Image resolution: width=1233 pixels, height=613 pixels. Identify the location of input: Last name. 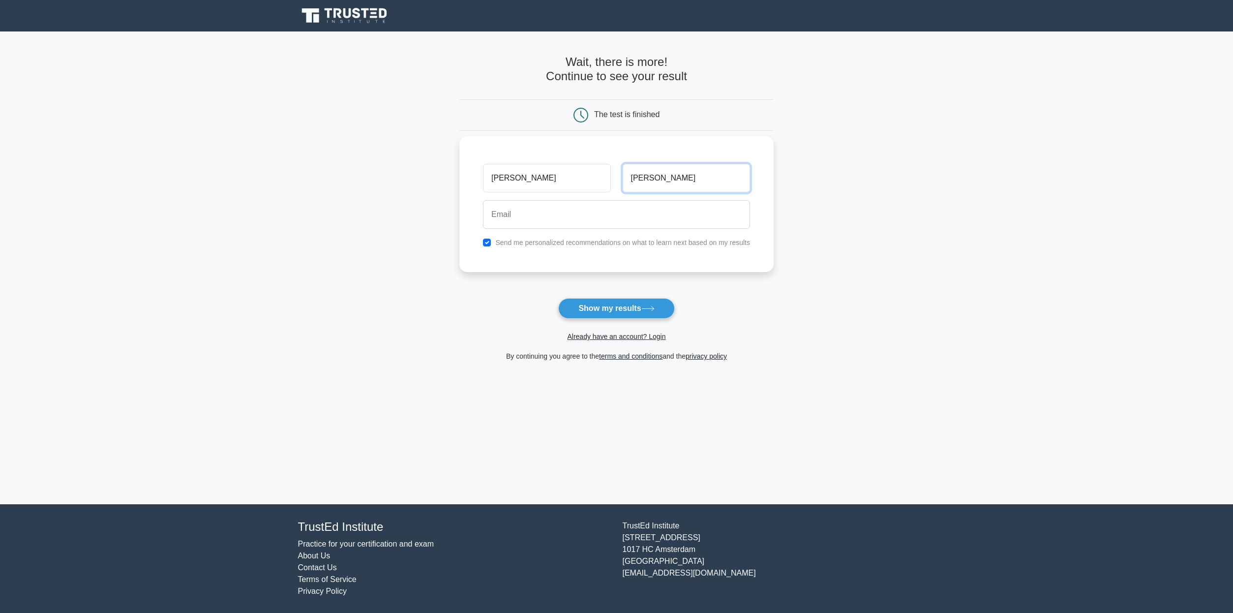
(686, 178).